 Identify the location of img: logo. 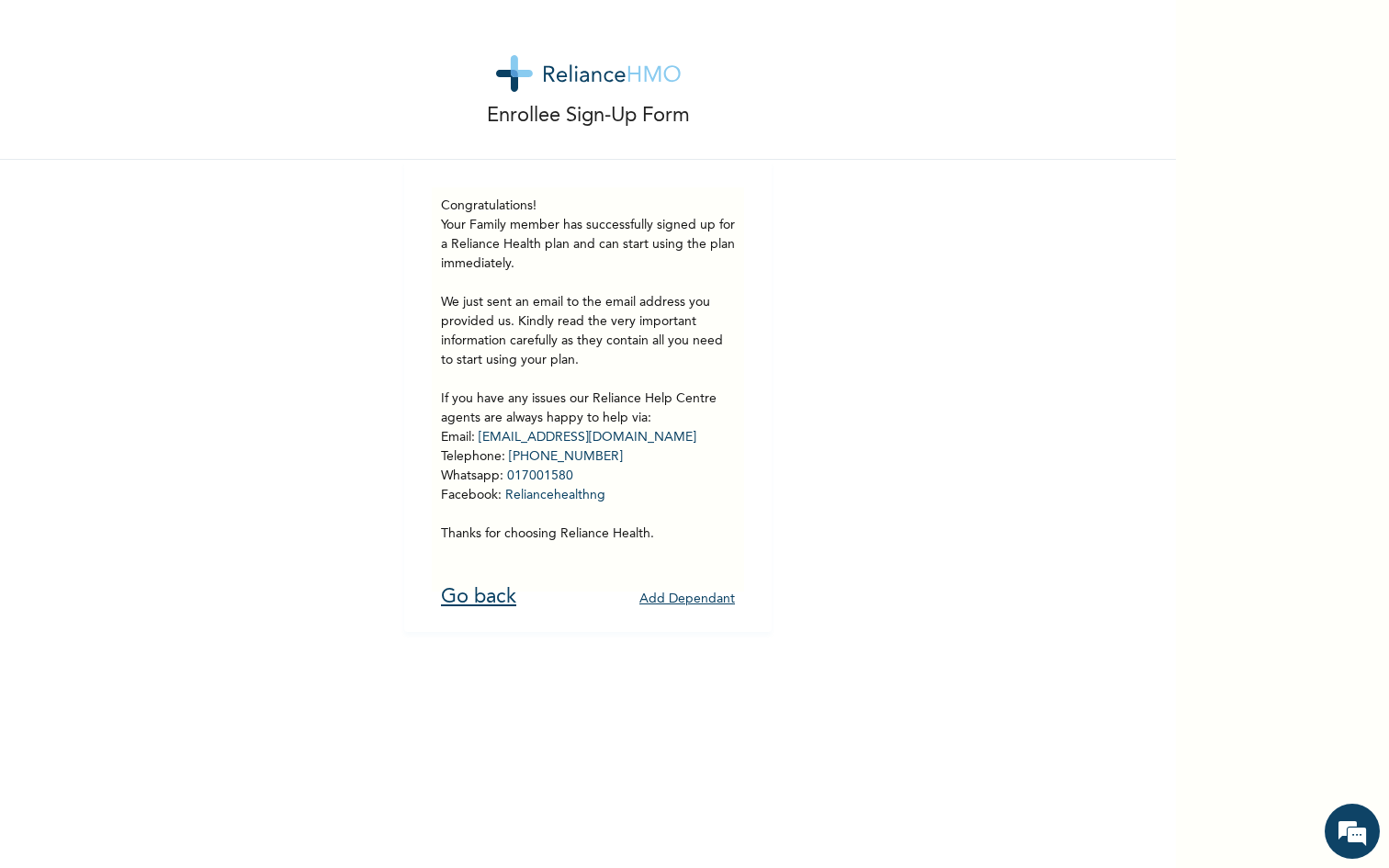
(588, 74).